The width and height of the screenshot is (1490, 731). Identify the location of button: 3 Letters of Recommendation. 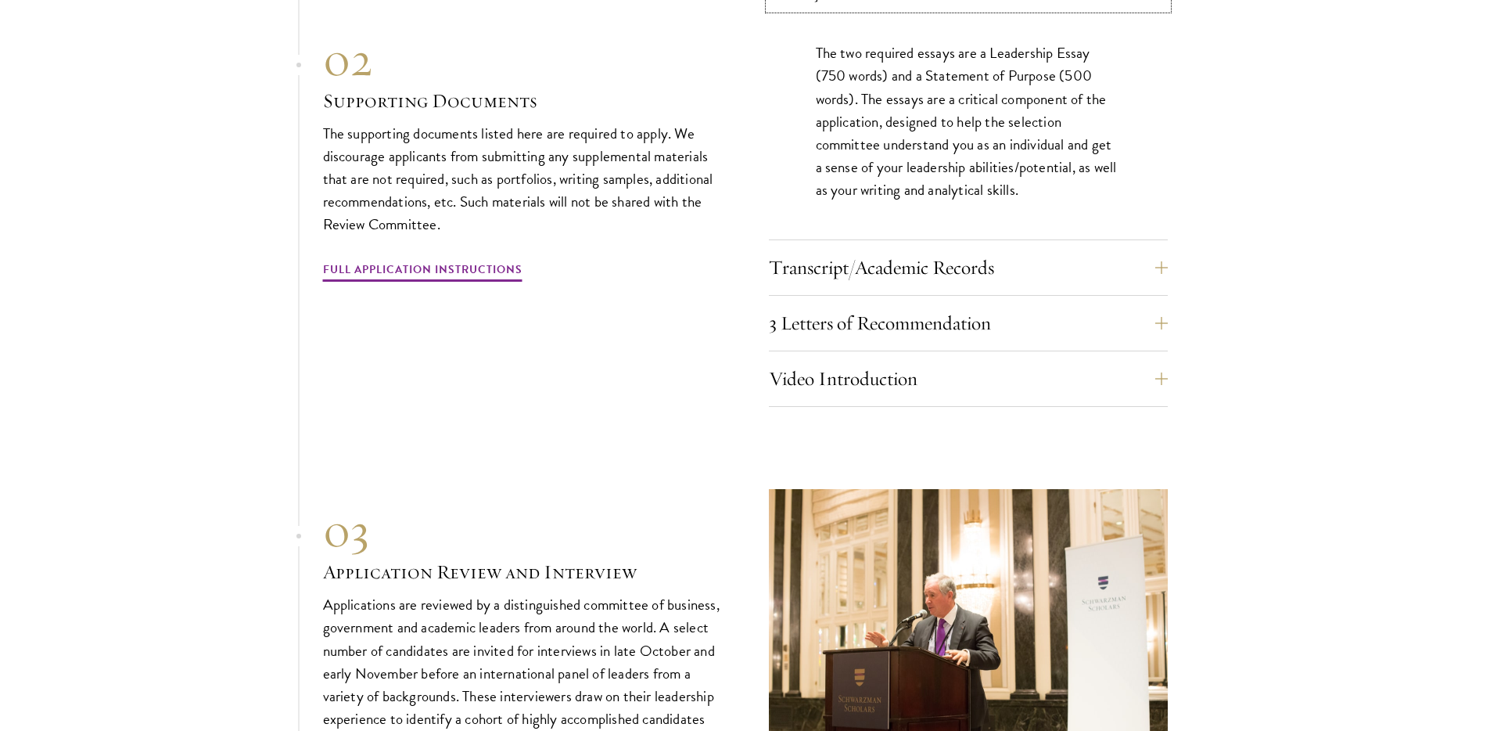
(968, 323).